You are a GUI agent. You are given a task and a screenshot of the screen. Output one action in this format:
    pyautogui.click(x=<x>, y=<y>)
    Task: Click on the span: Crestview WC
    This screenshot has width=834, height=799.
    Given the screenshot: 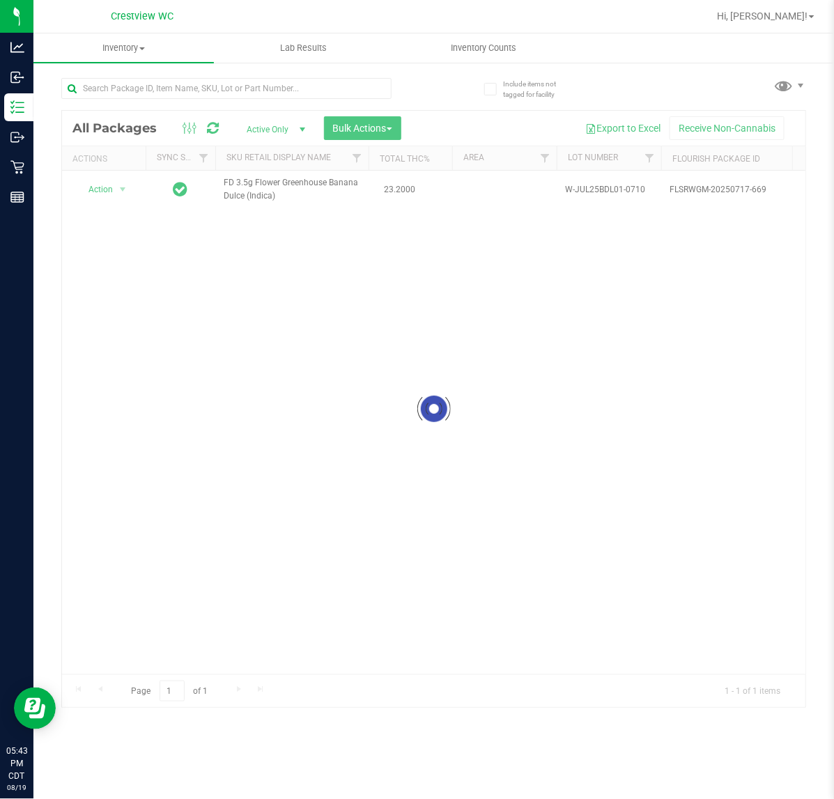 What is the action you would take?
    pyautogui.click(x=142, y=16)
    